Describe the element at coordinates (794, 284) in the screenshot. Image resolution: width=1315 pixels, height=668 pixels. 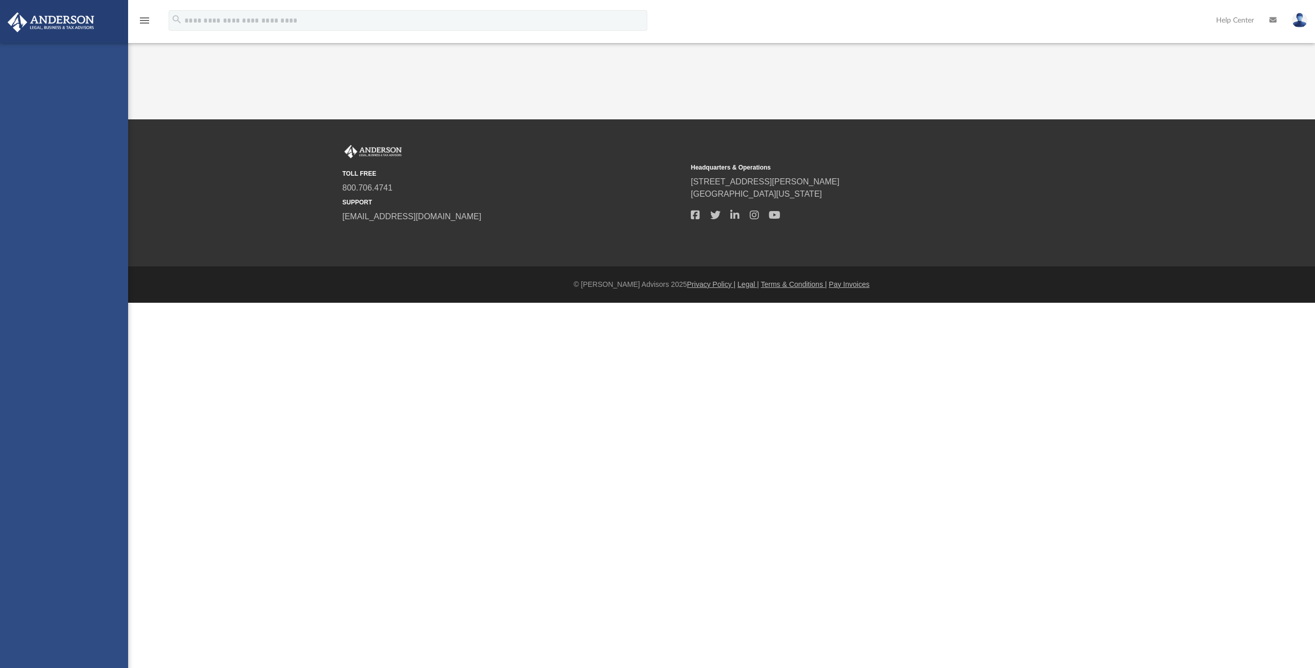
I see `a: Terms & Conditions |` at that location.